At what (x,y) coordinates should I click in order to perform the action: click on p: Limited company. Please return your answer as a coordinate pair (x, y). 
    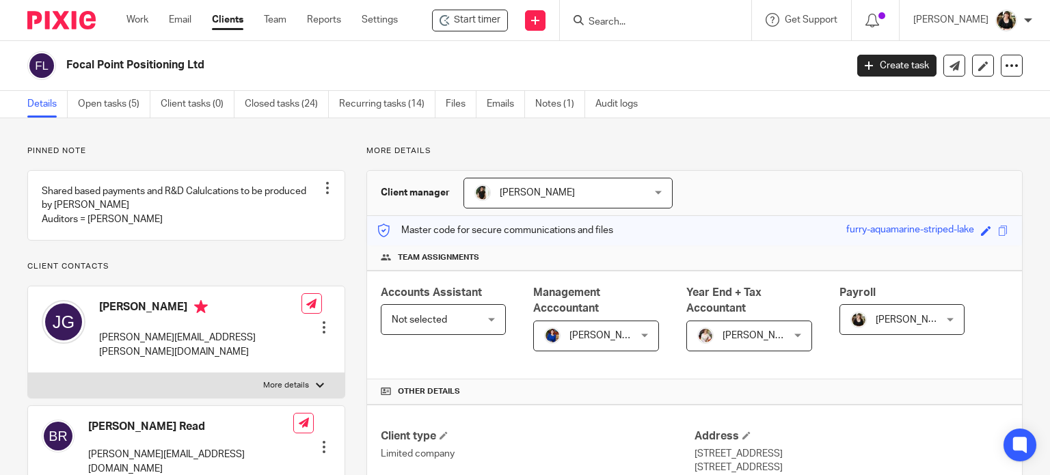
    Looking at the image, I should click on (537, 454).